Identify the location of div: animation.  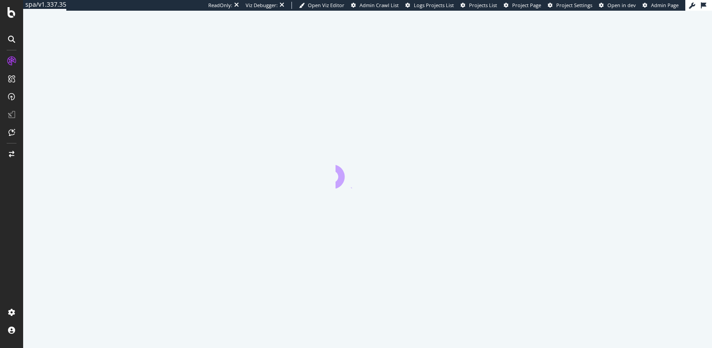
(368, 172).